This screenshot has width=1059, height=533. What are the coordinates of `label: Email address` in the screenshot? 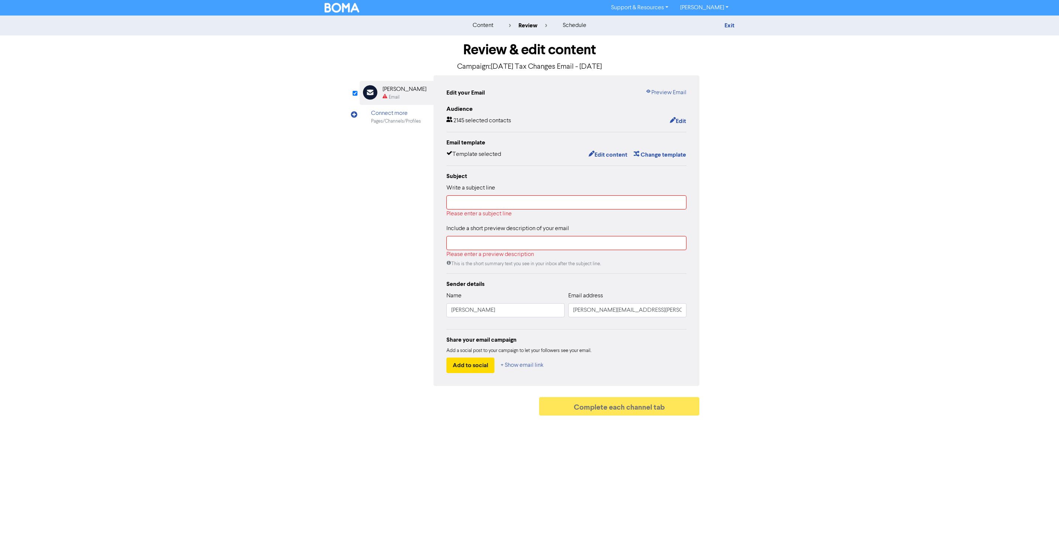 It's located at (586, 296).